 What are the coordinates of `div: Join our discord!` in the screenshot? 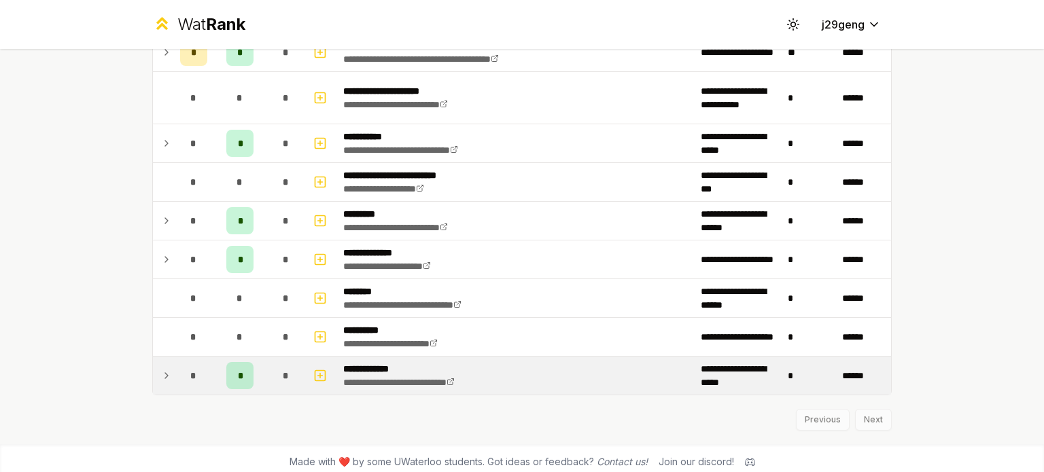 It's located at (696, 462).